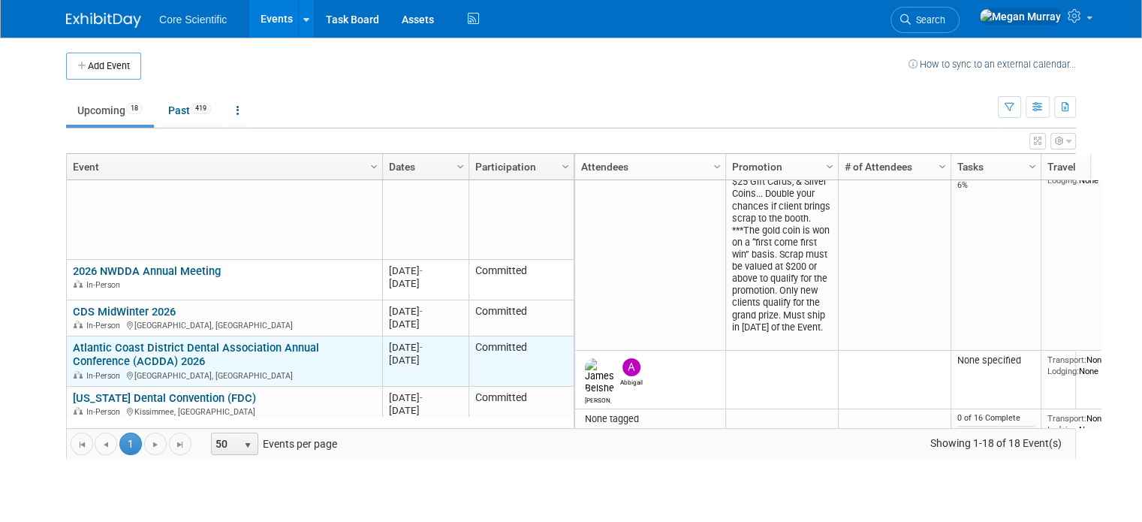 The image size is (1142, 522). What do you see at coordinates (131, 444) in the screenshot?
I see `span: 1` at bounding box center [131, 444].